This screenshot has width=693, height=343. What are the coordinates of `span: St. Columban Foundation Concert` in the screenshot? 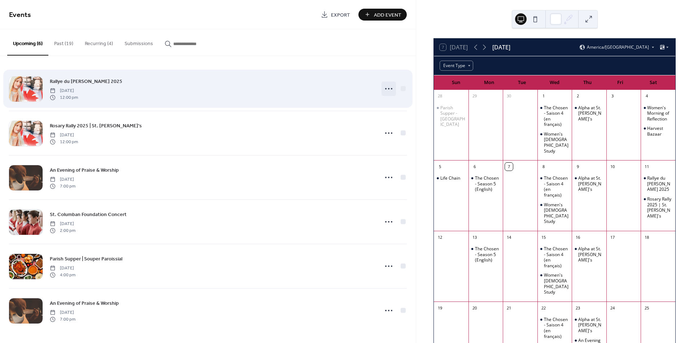 It's located at (88, 215).